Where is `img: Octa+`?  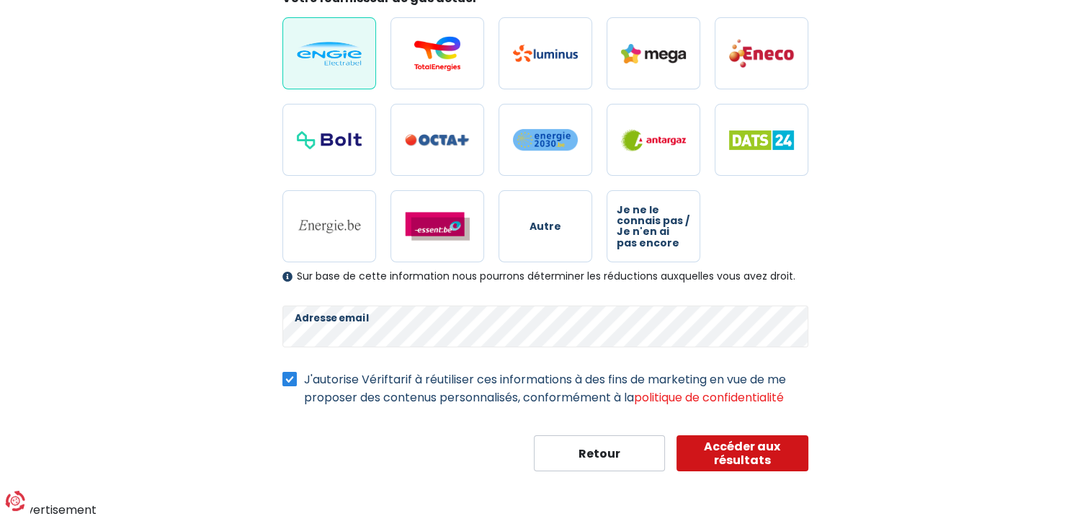
img: Octa+ is located at coordinates (437, 140).